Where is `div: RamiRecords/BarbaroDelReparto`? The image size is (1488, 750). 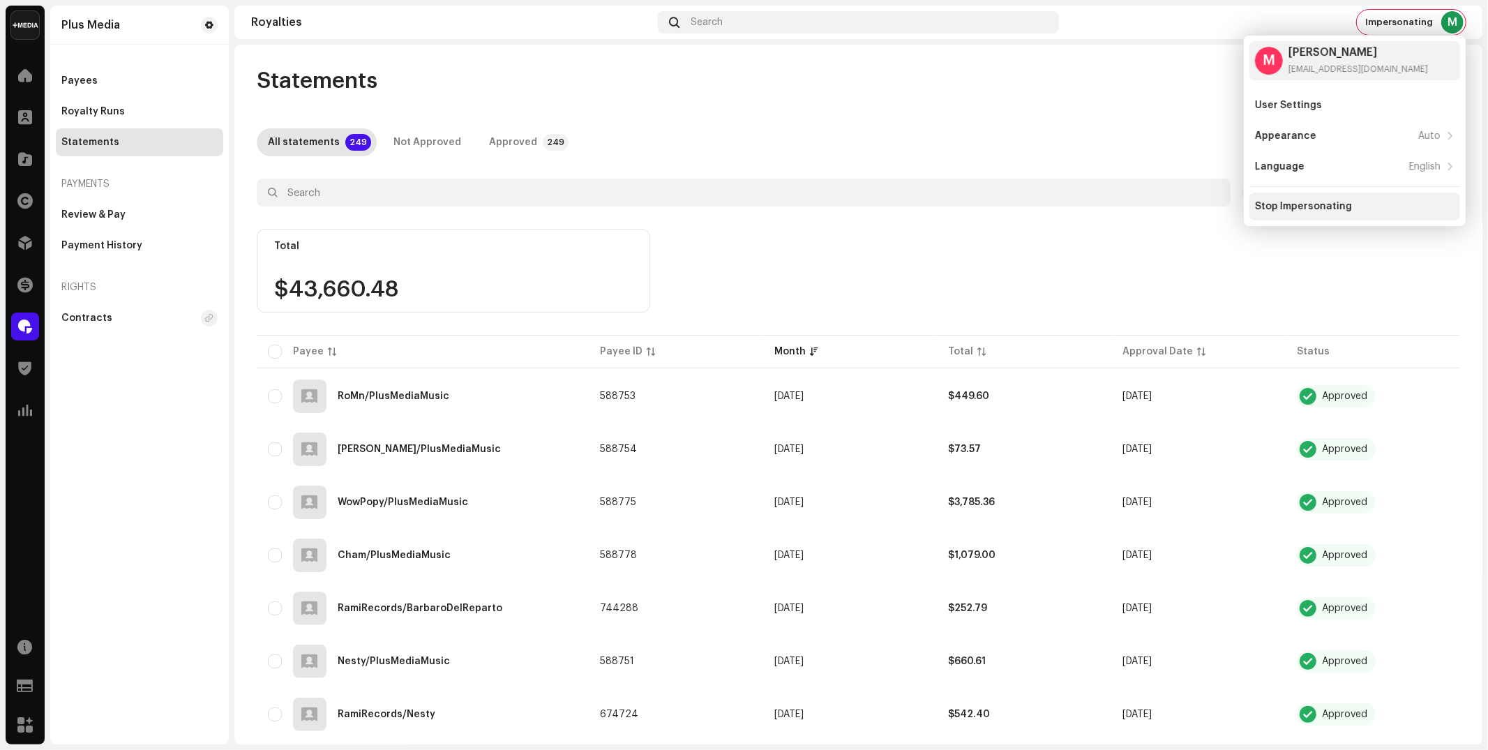
div: RamiRecords/BarbaroDelReparto is located at coordinates (420, 608).